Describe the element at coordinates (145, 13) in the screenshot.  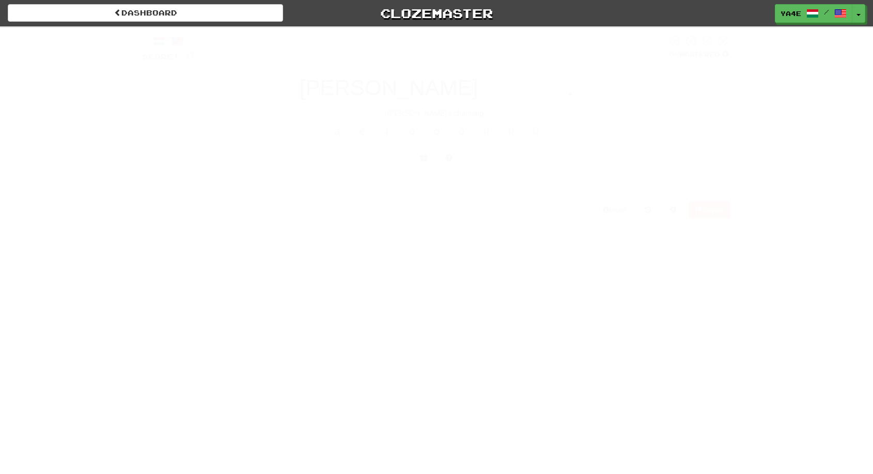
I see `a: Dashboard` at that location.